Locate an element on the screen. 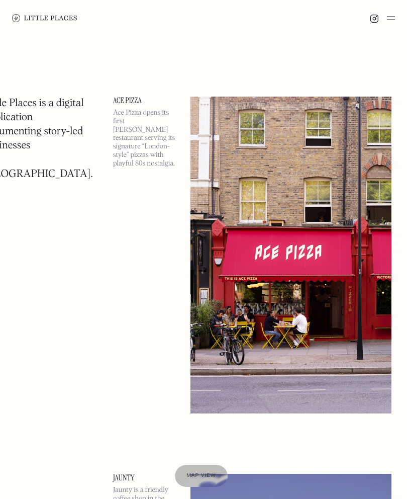 Image resolution: width=407 pixels, height=499 pixels. span: Map view is located at coordinates (202, 475).